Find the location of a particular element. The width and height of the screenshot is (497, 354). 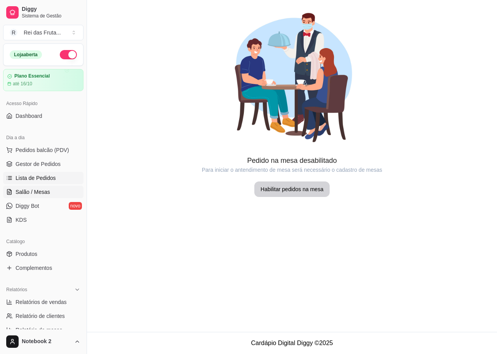

article: Pedido na mesa desabilitado is located at coordinates (292, 161).